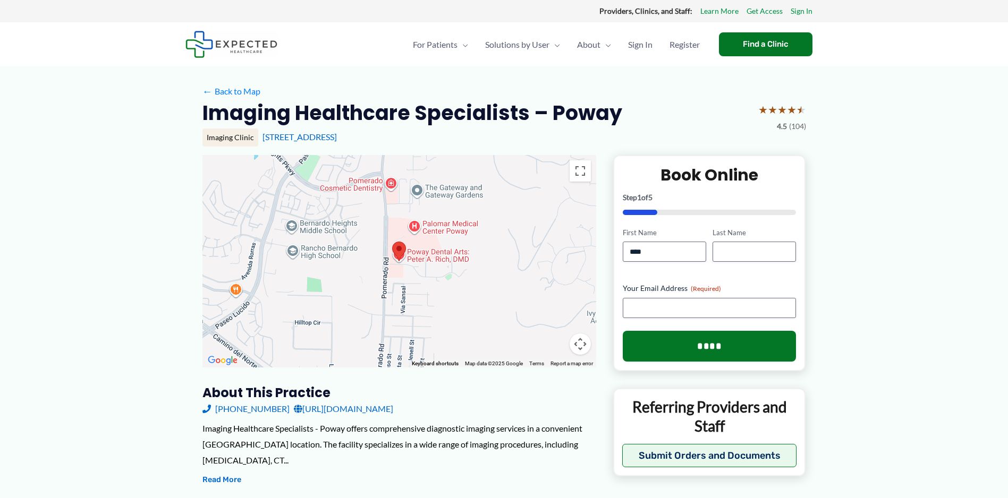 The height and width of the screenshot is (498, 1008). Describe the element at coordinates (782, 126) in the screenshot. I see `span: 4.5` at that location.